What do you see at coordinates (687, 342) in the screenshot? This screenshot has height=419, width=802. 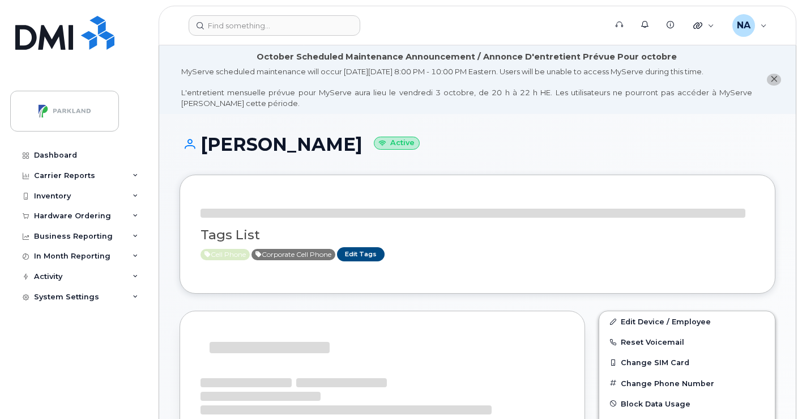 I see `button: Reset Voicemail` at bounding box center [687, 342].